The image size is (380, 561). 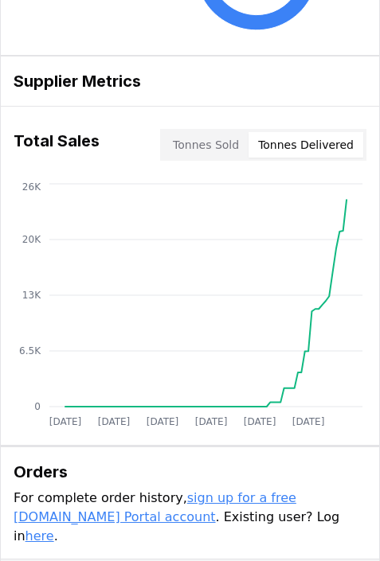 What do you see at coordinates (32, 295) in the screenshot?
I see `tspan: 13K` at bounding box center [32, 295].